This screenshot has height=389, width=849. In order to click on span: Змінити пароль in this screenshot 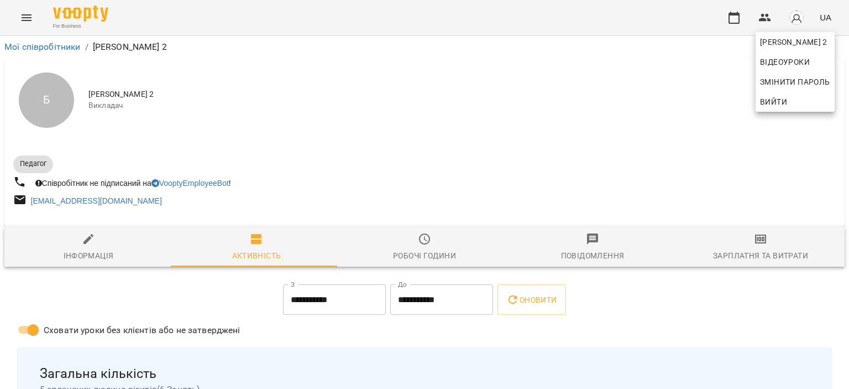, I will do `click(795, 82)`.